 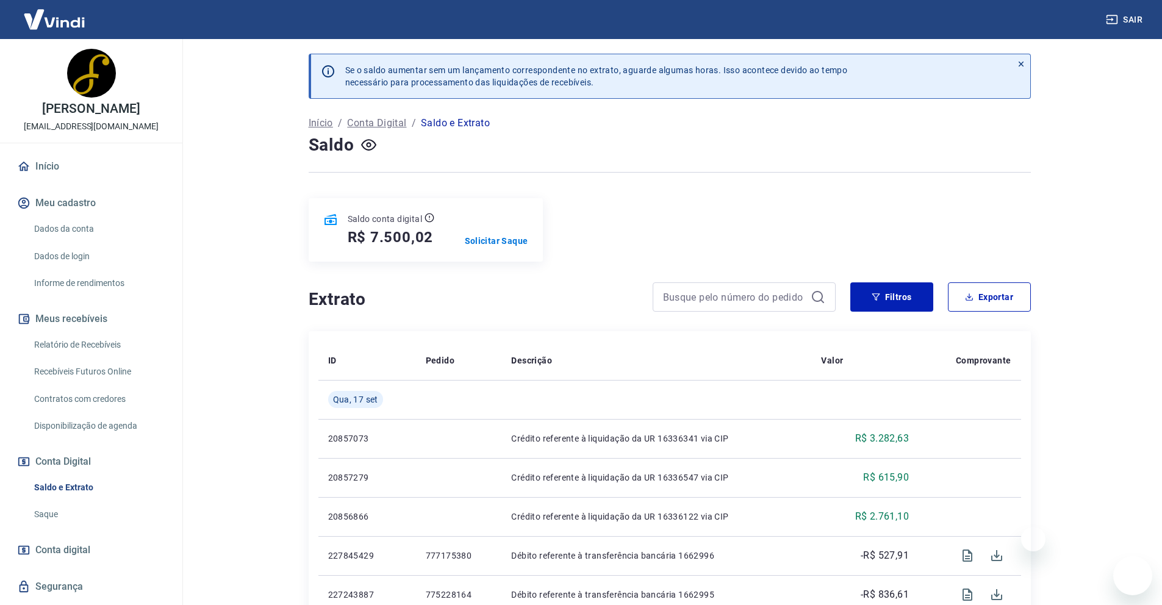 What do you see at coordinates (997, 556) in the screenshot?
I see `span: Download` at bounding box center [997, 556].